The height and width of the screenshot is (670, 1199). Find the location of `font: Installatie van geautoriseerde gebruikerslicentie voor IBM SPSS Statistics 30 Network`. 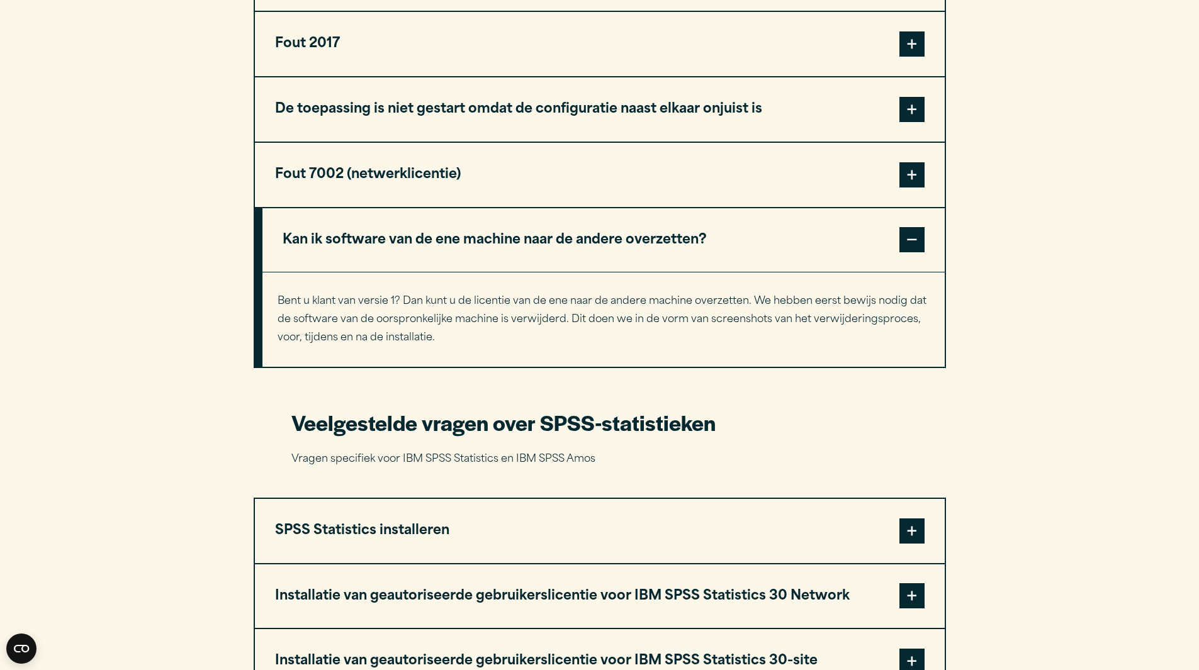

font: Installatie van geautoriseerde gebruikerslicentie voor IBM SPSS Statistics 30 Network is located at coordinates (562, 596).